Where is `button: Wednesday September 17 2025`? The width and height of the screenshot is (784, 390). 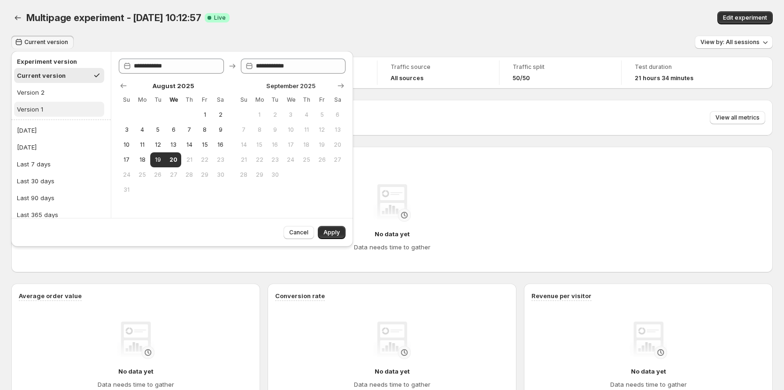
button: Wednesday September 17 2025 is located at coordinates (290, 145).